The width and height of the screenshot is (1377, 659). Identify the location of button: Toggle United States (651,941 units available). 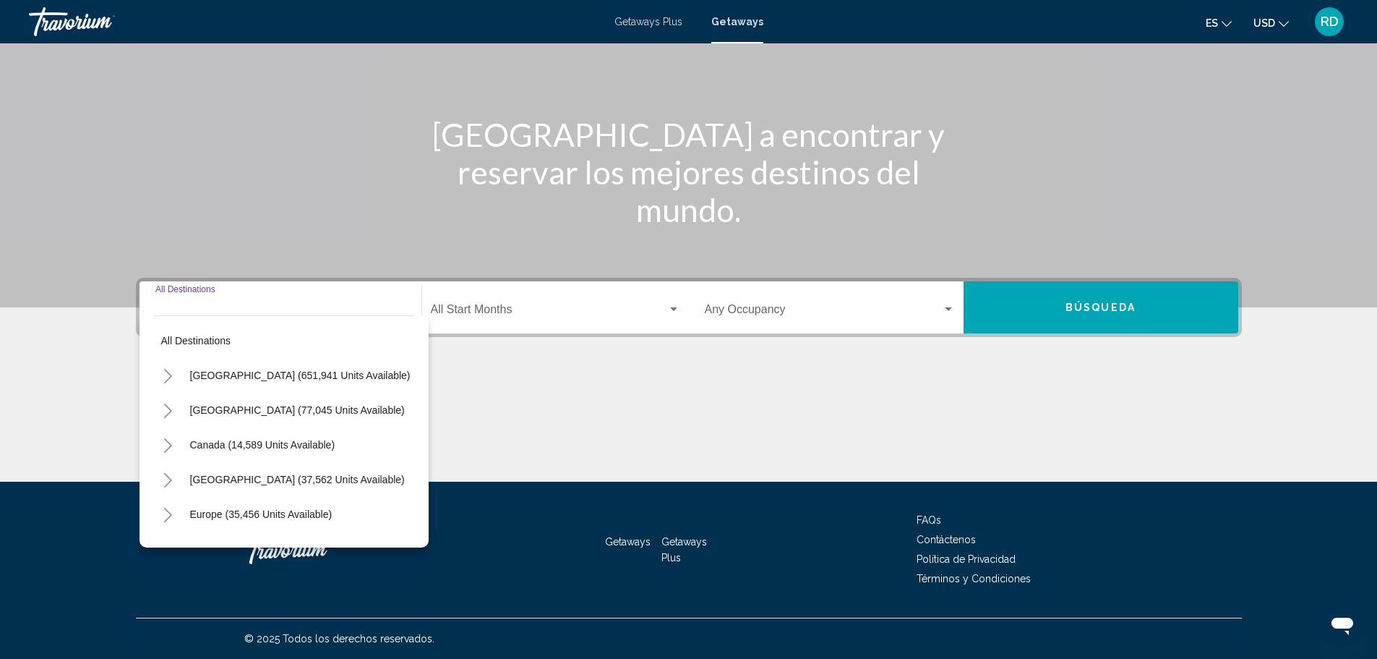
(168, 375).